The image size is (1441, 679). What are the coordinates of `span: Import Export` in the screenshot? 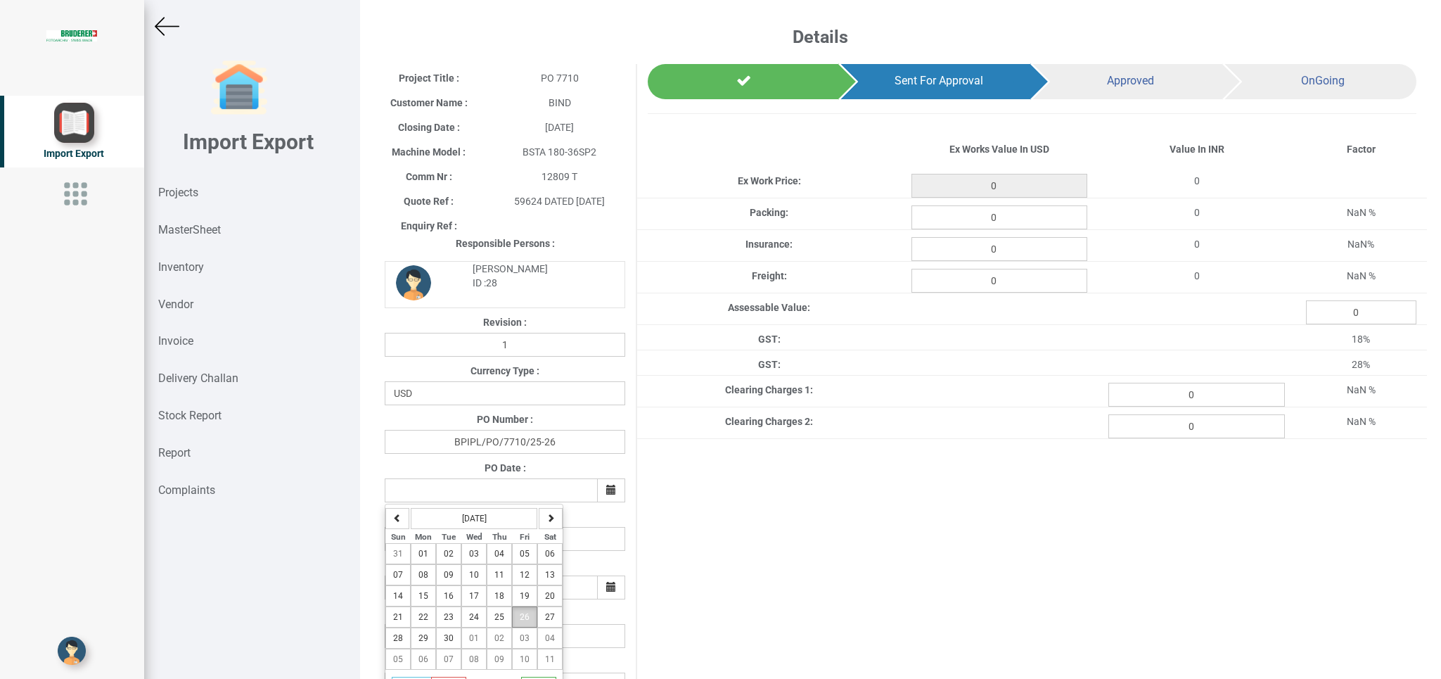 It's located at (74, 153).